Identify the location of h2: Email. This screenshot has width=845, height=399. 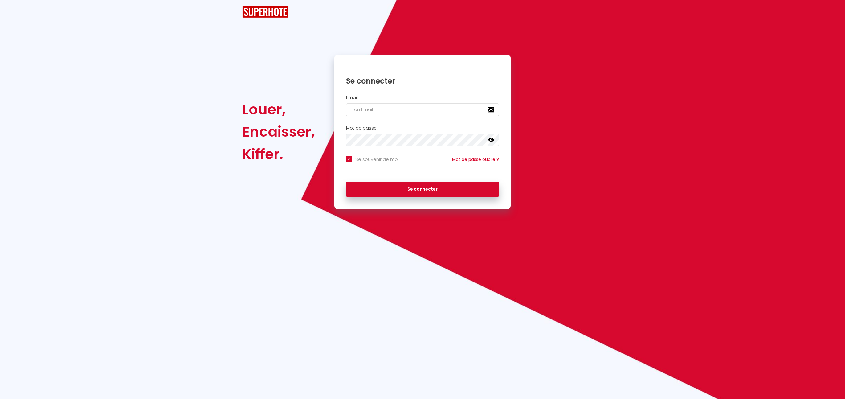
(423, 97).